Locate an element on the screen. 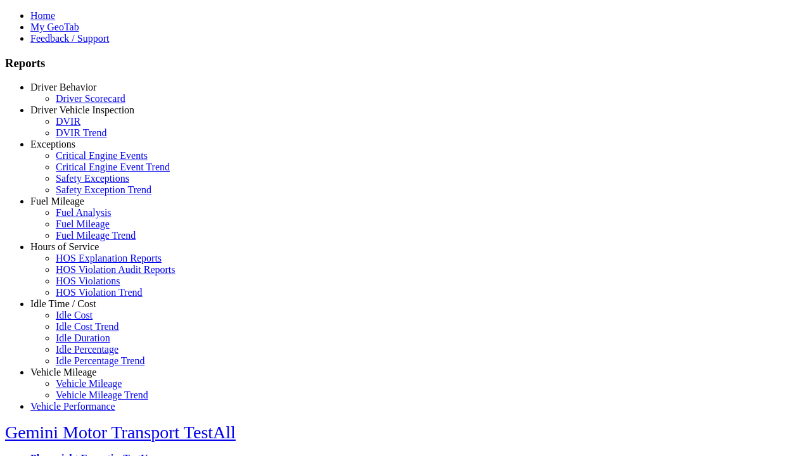  a: Vehicle Performance is located at coordinates (73, 406).